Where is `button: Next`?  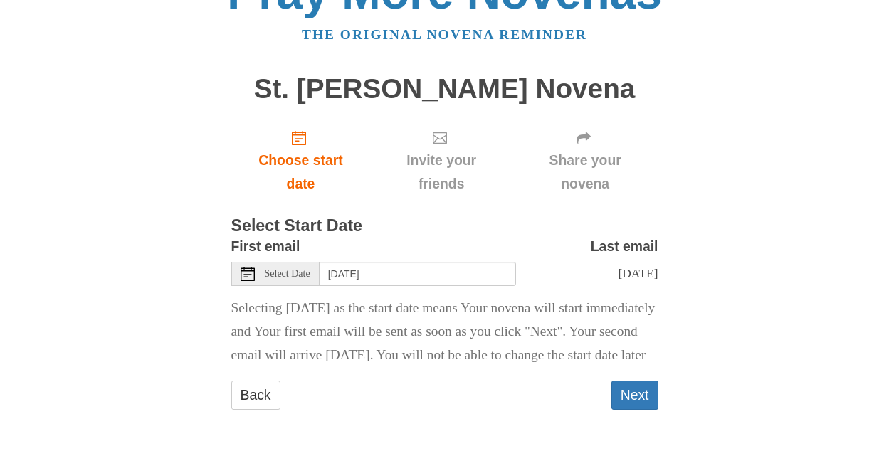
button: Next is located at coordinates (635, 395).